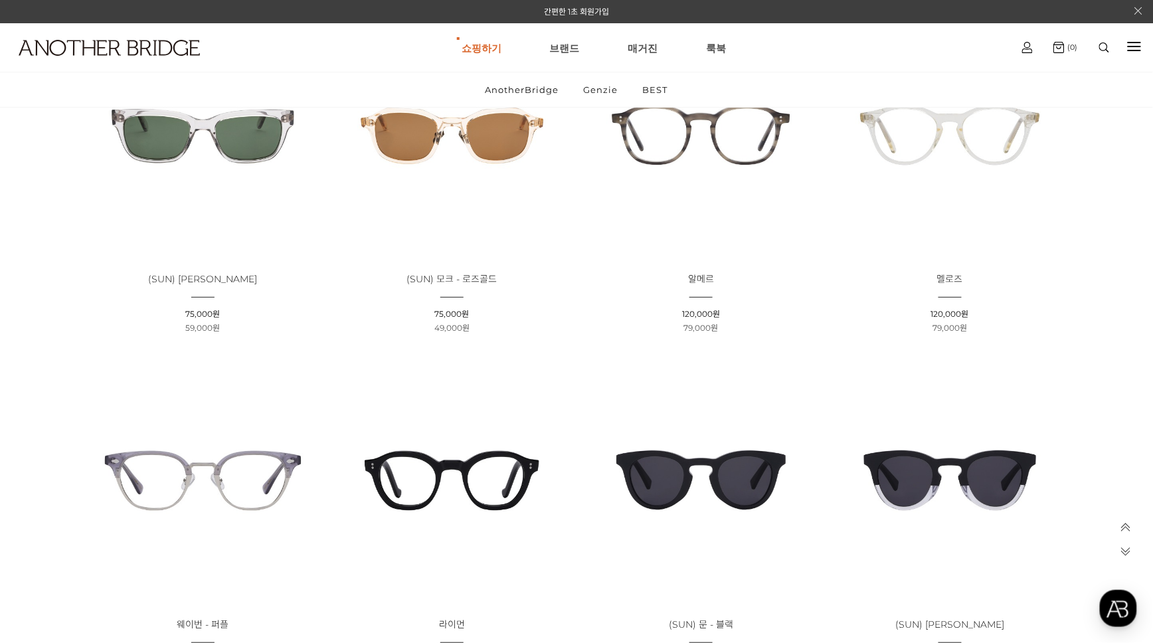  What do you see at coordinates (481, 48) in the screenshot?
I see `a: 쇼핑하기` at bounding box center [481, 48].